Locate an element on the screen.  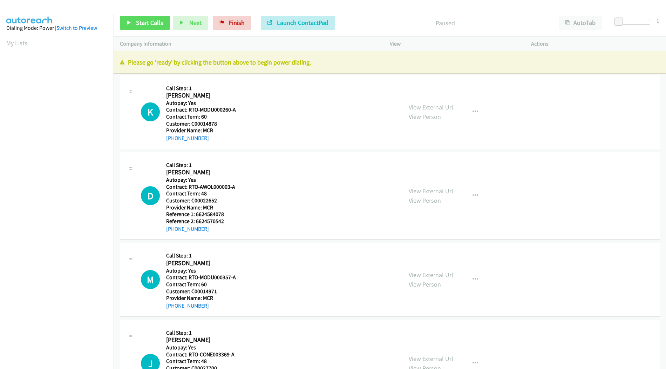
a: My Lists is located at coordinates (17, 43).